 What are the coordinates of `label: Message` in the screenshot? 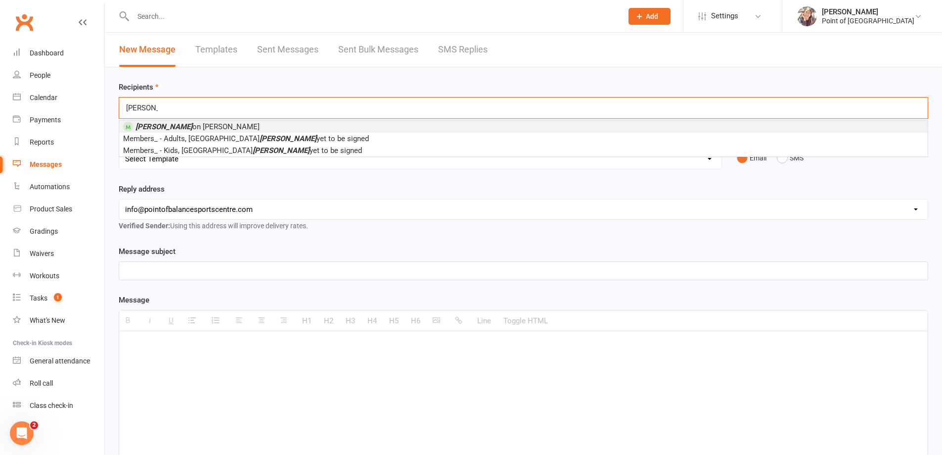 It's located at (134, 300).